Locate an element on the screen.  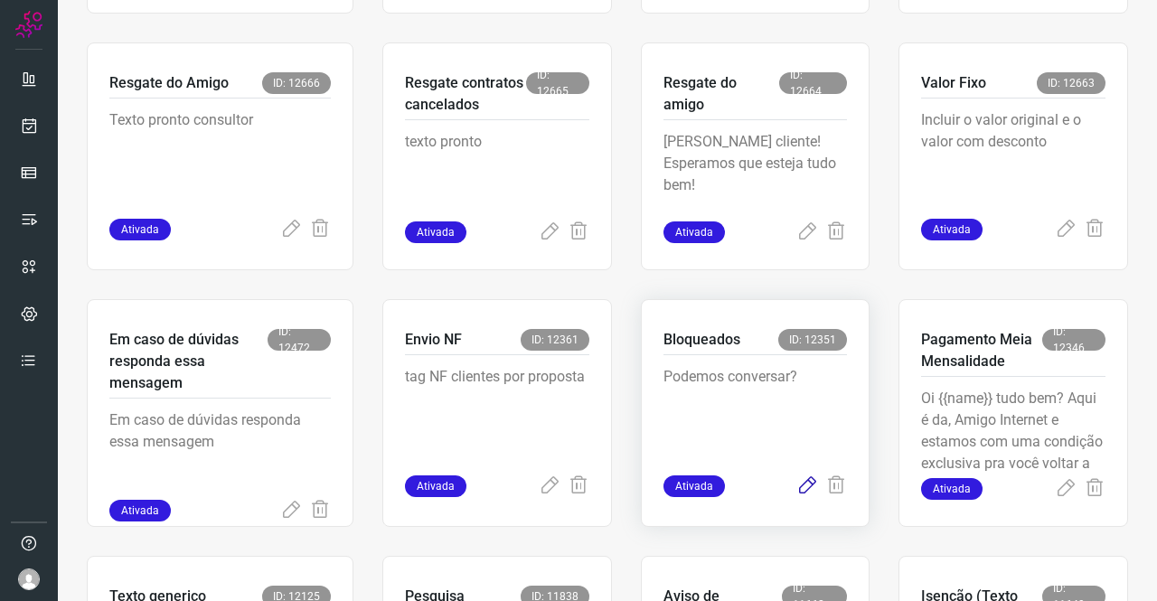
span: ID: 12666 is located at coordinates (296, 83).